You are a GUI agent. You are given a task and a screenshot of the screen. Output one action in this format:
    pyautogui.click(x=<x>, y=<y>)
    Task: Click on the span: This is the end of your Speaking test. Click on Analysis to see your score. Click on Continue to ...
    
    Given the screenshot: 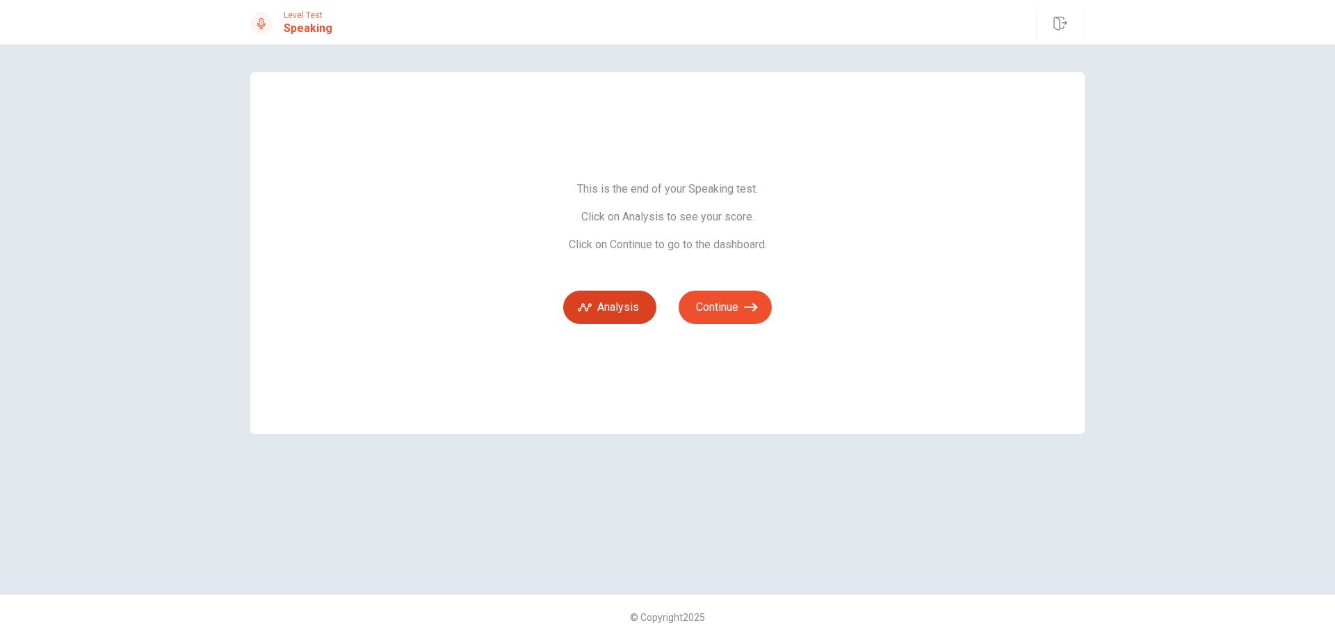 What is the action you would take?
    pyautogui.click(x=668, y=217)
    